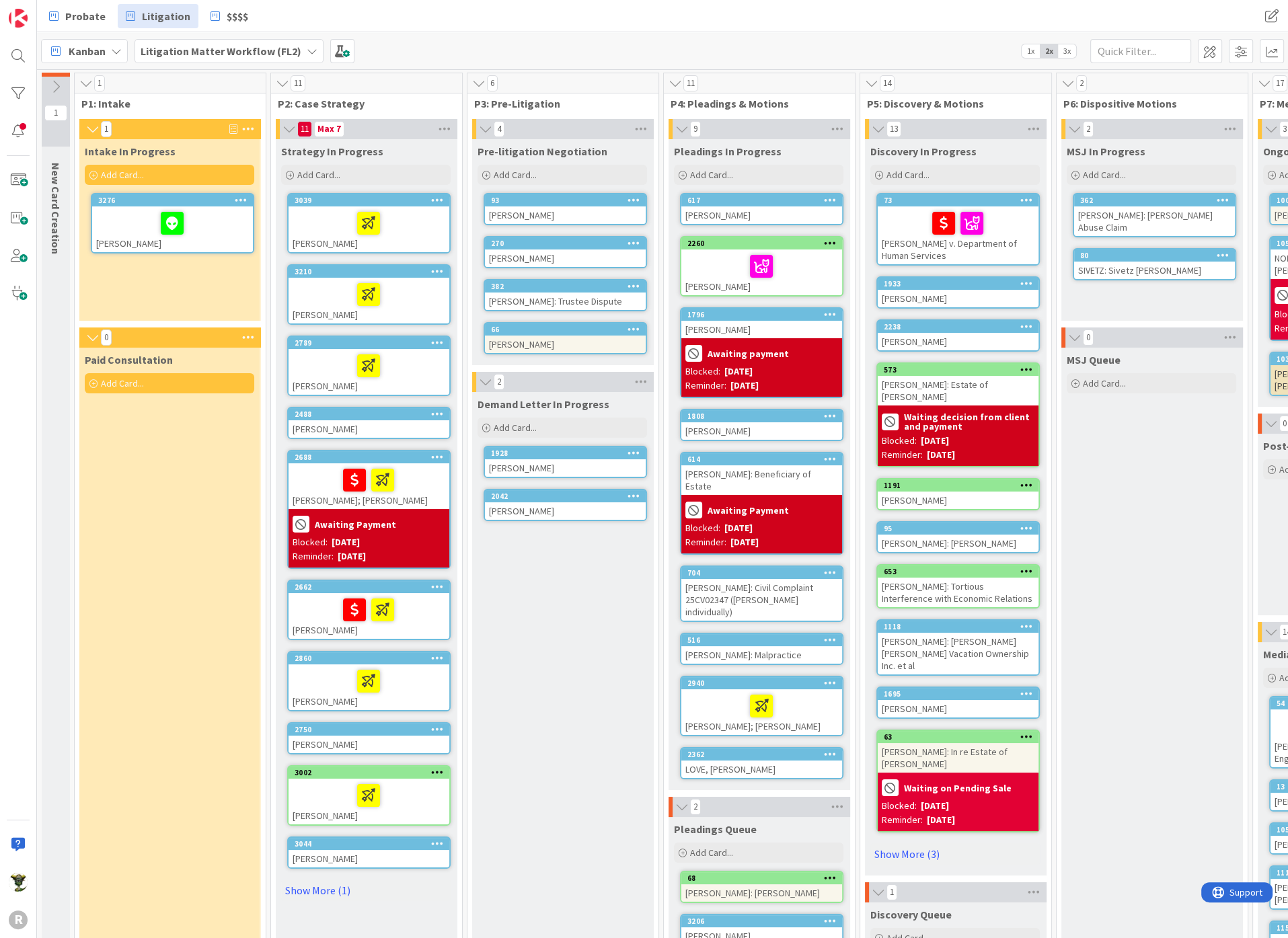  What do you see at coordinates (361, 104) in the screenshot?
I see `span: P2: Case Strategy` at bounding box center [361, 104].